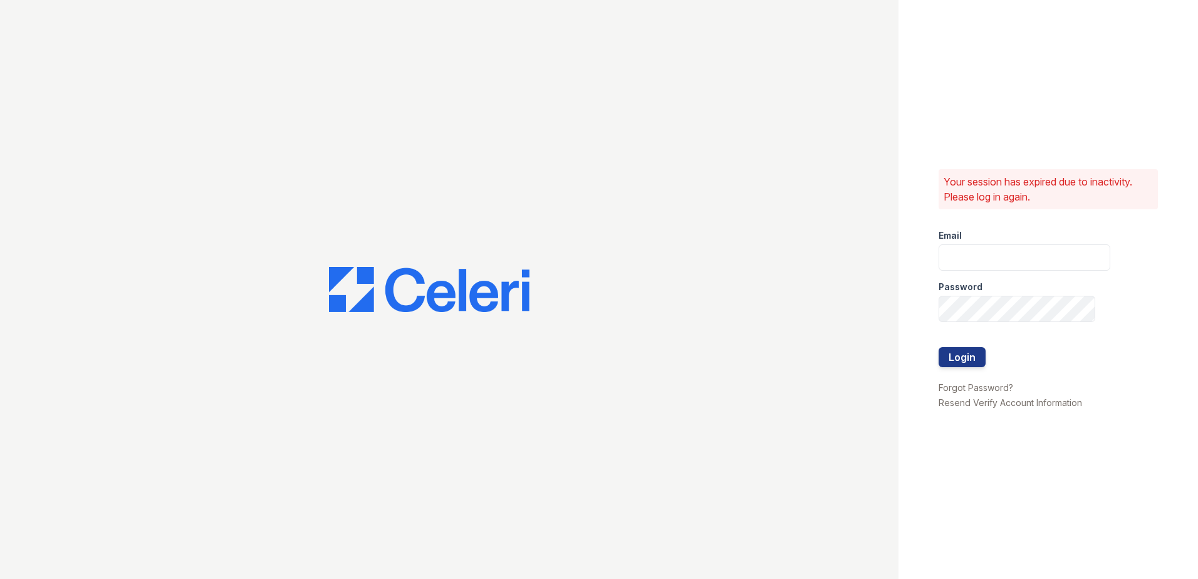 This screenshot has height=579, width=1198. What do you see at coordinates (429, 289) in the screenshot?
I see `img: CE_Logo_Blue-a8612792a0a2168367f1c8372b55b34899dd931a85d93a1a3d3e32e68fde9ad4.png` at bounding box center [429, 289].